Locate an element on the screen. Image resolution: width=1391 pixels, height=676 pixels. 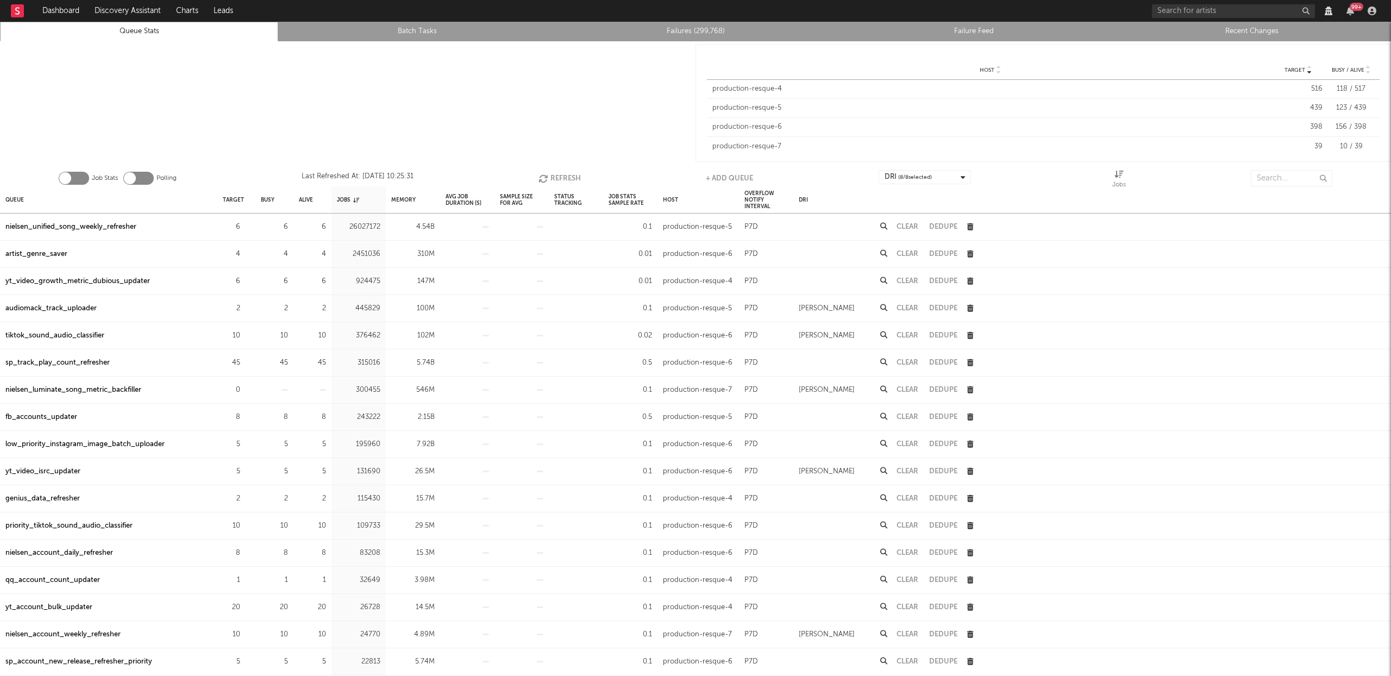
a: fb_accounts_updater is located at coordinates (41, 417).